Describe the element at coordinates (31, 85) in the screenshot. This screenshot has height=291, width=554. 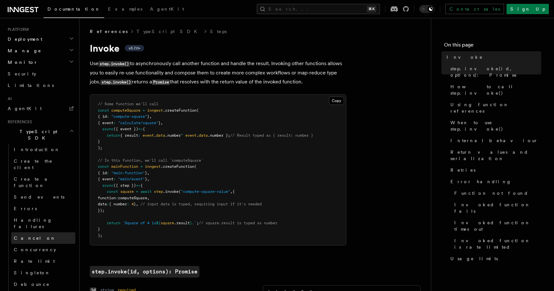
I see `span: Limitations` at that location.